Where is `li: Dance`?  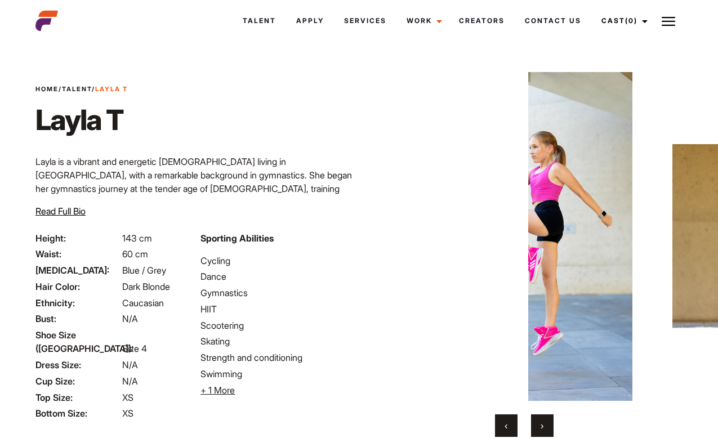 li: Dance is located at coordinates (276, 277).